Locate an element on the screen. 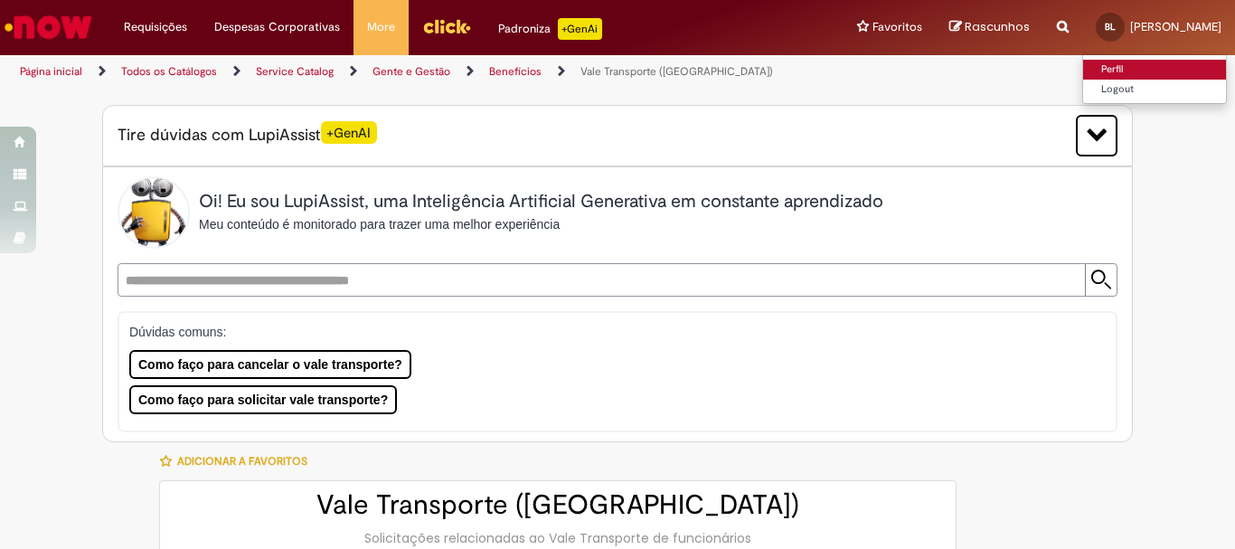 The width and height of the screenshot is (1235, 549). p: Dúvidas comuns: is located at coordinates (610, 332).